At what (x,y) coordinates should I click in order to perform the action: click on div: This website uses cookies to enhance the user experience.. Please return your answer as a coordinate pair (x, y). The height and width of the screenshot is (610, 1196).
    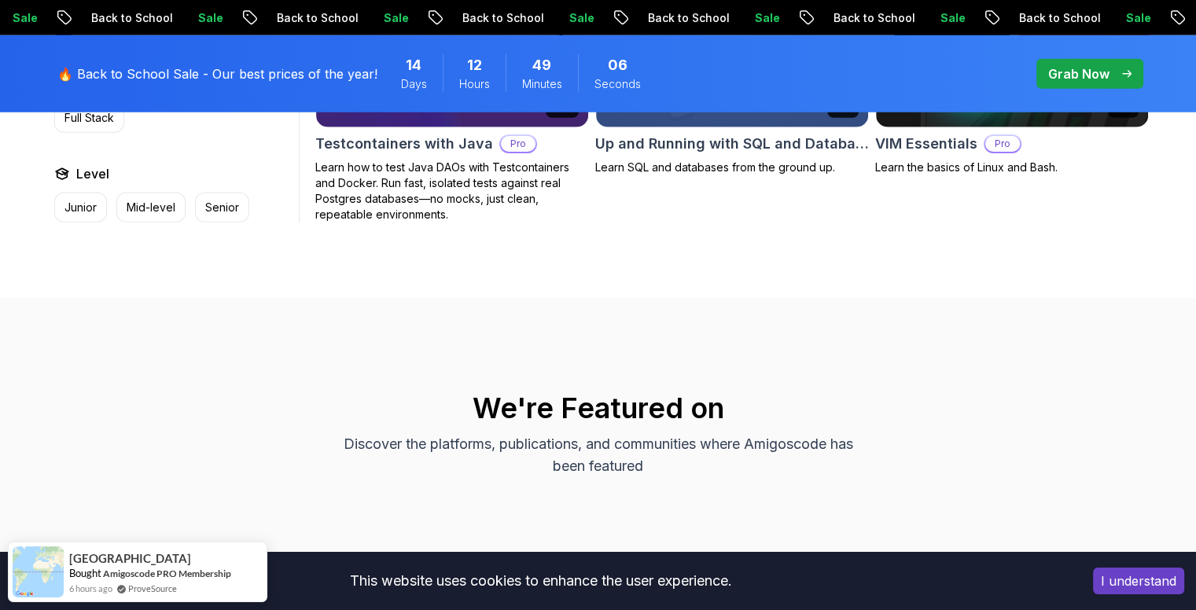
    Looking at the image, I should click on (540, 581).